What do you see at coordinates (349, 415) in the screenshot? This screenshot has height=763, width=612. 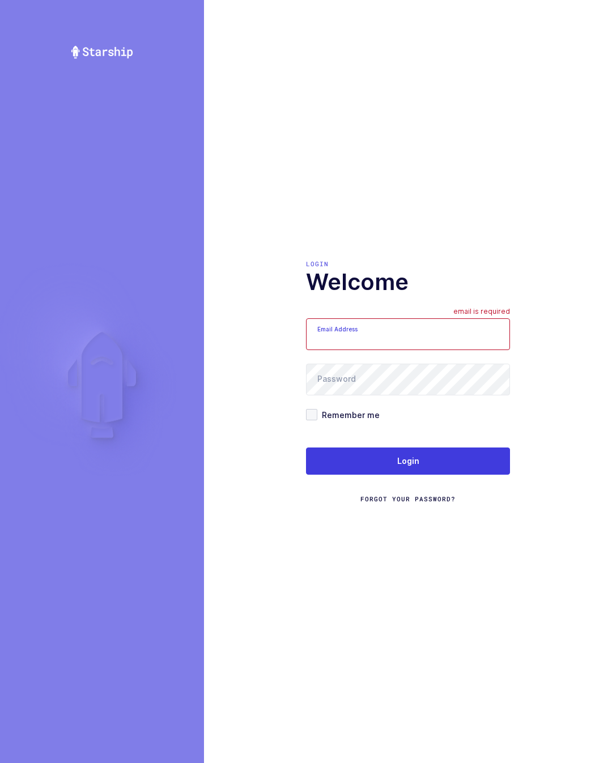 I see `span: Remember me` at bounding box center [349, 415].